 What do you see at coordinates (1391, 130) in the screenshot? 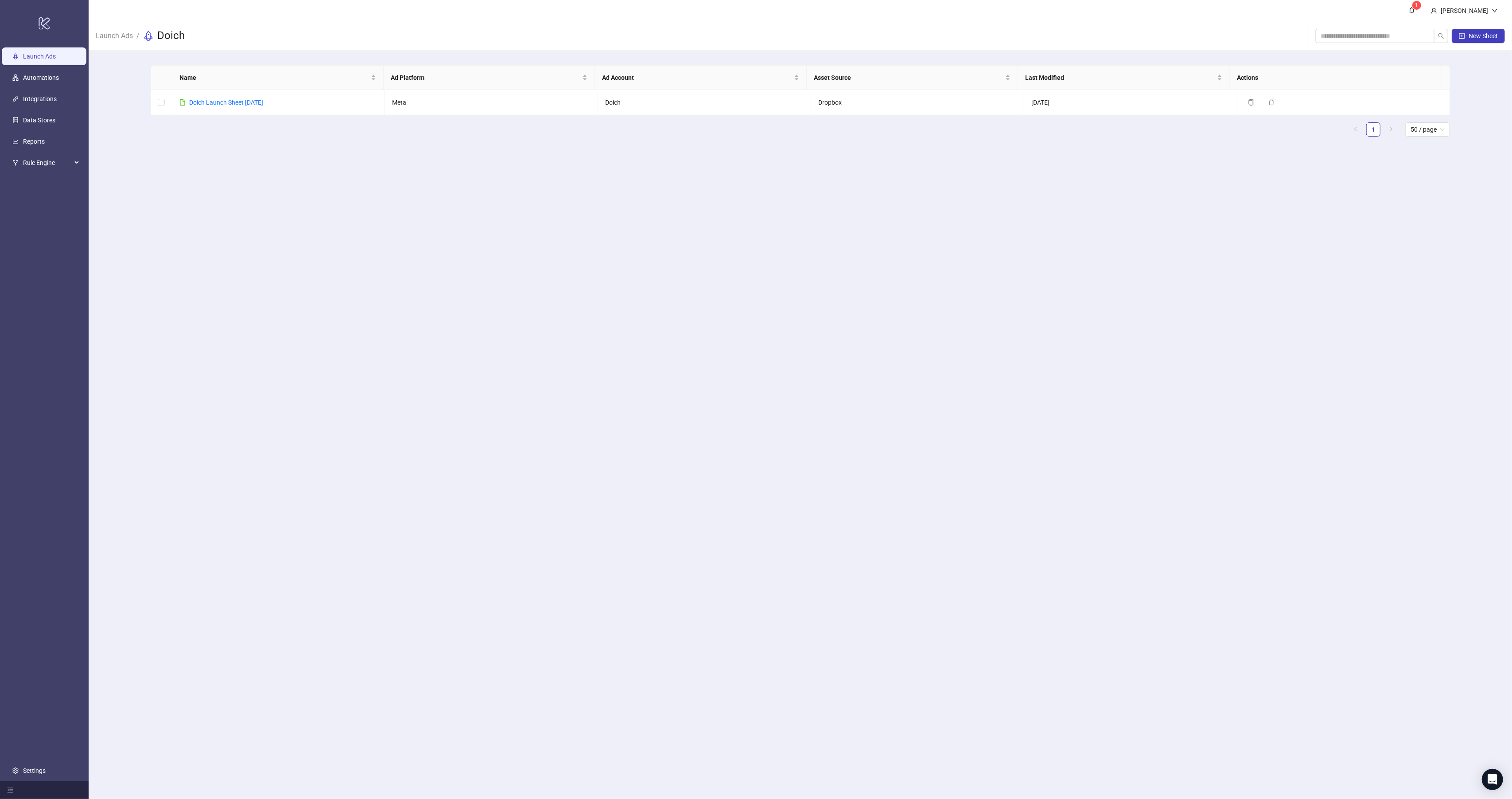
I see `li: Next Page` at bounding box center [1391, 130].